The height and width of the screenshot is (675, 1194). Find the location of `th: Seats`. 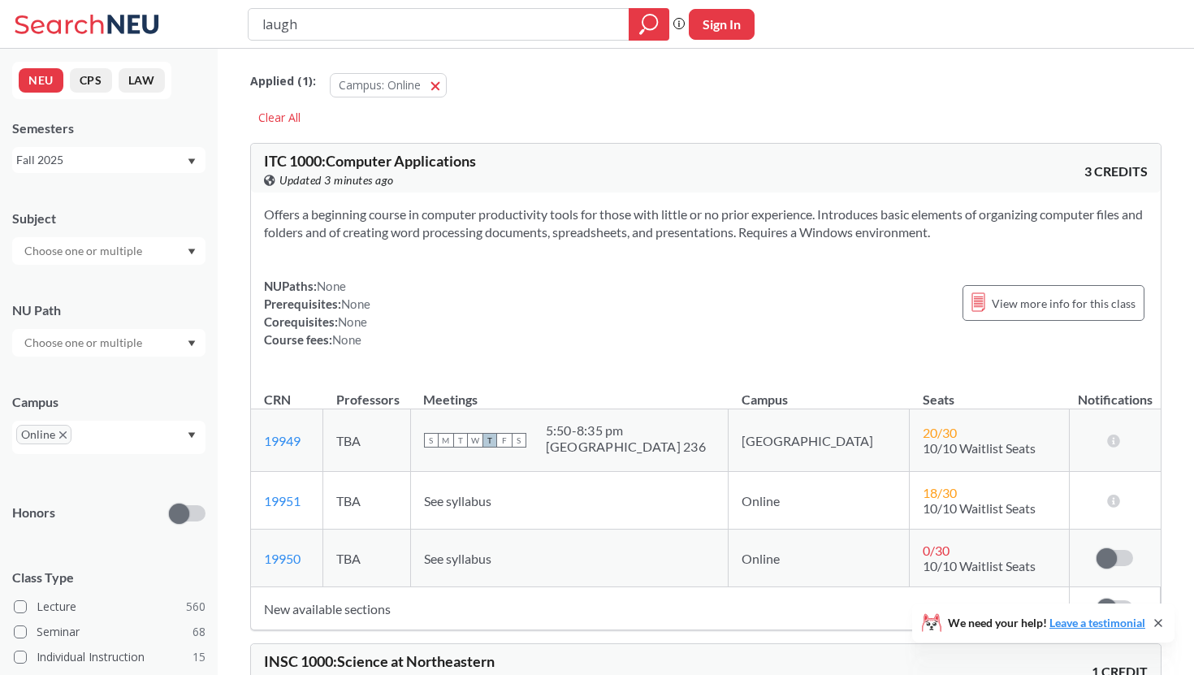

th: Seats is located at coordinates (989, 391).